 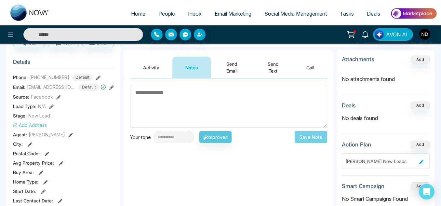 I want to click on button: Call, so click(x=310, y=67).